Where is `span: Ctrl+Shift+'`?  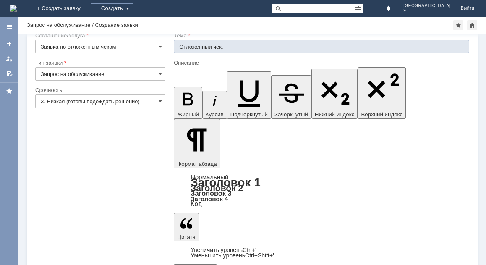 span: Ctrl+Shift+' is located at coordinates (259, 255).